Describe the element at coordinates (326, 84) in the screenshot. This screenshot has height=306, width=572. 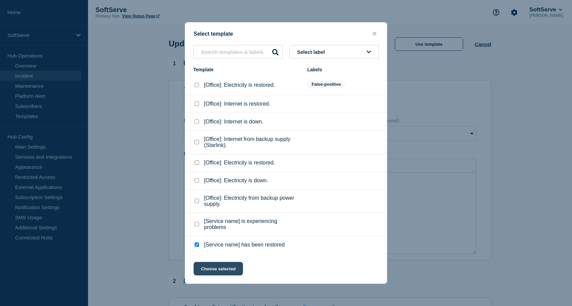
I see `span: False-positive` at that location.